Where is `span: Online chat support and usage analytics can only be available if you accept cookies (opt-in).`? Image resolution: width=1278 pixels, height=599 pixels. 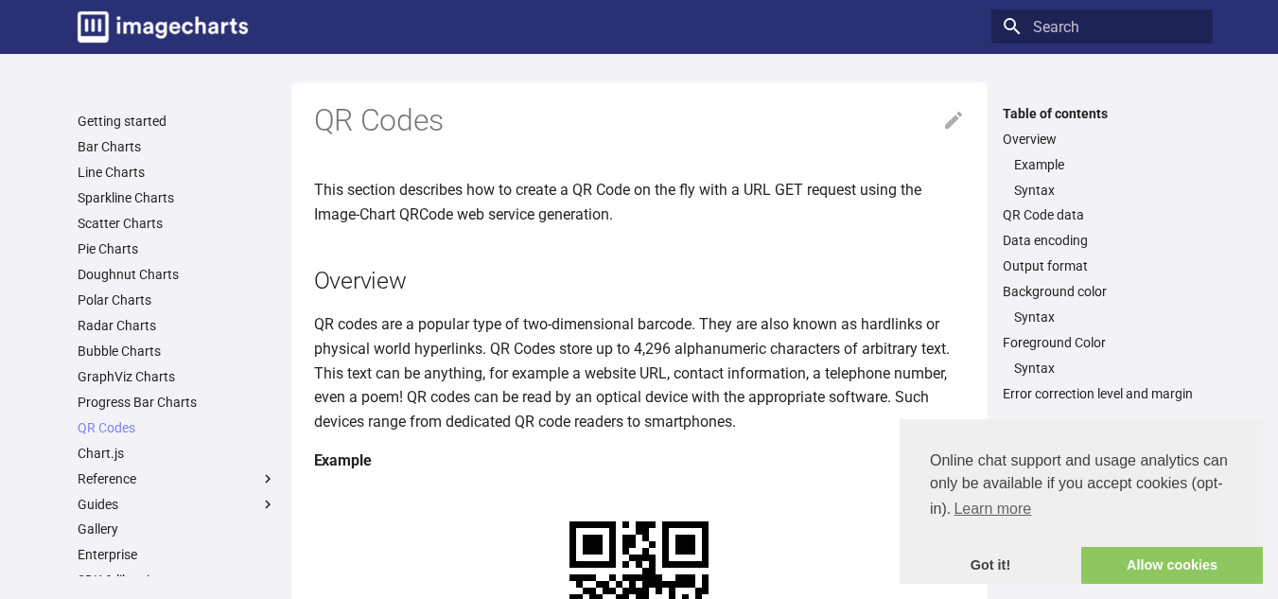
span: Online chat support and usage analytics can only be available if you accept cookies (opt-in). is located at coordinates (1081, 486).